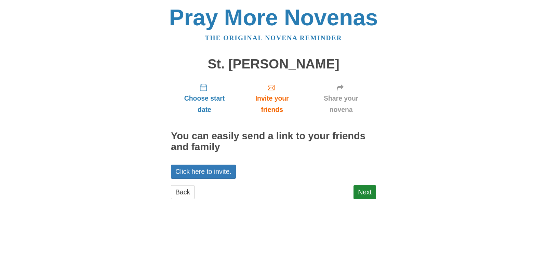 The width and height of the screenshot is (547, 268). Describe the element at coordinates (341, 104) in the screenshot. I see `span: Share your novena` at that location.